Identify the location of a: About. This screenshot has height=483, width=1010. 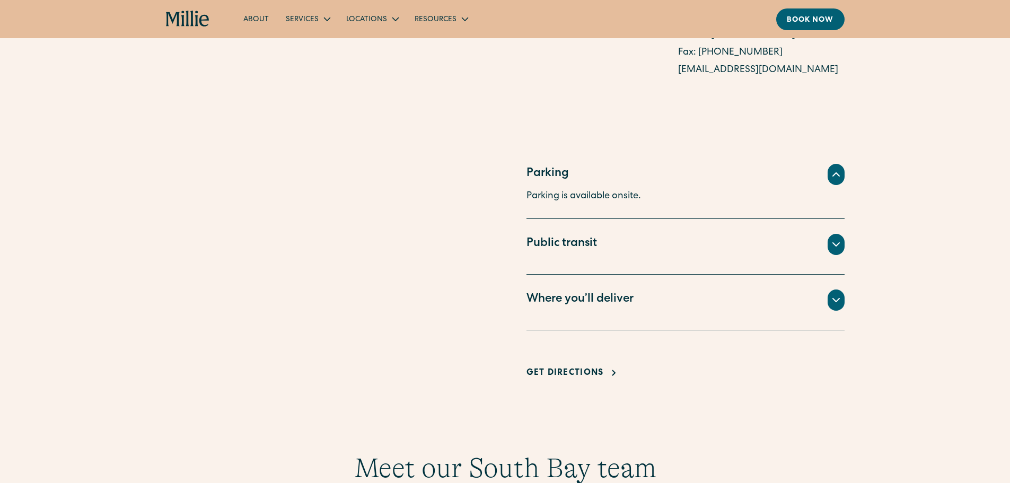
(256, 19).